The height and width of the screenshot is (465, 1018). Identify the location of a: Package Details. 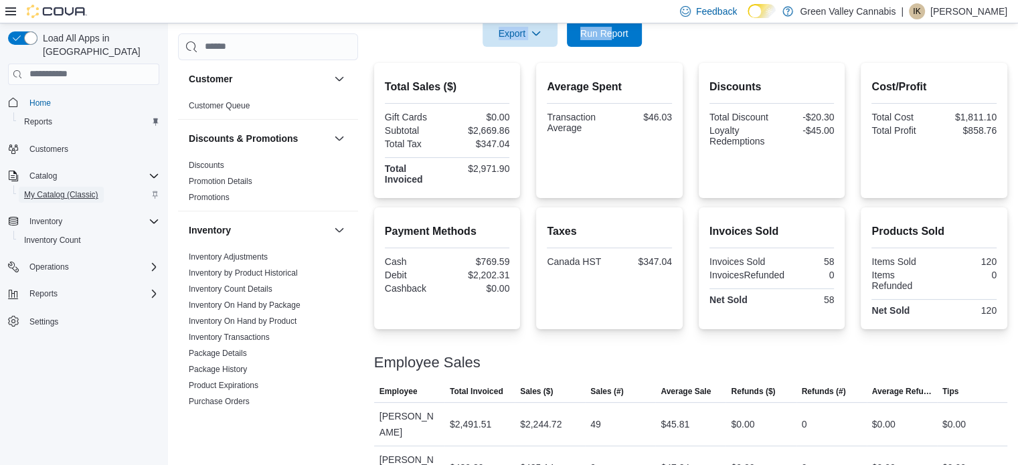
(218, 354).